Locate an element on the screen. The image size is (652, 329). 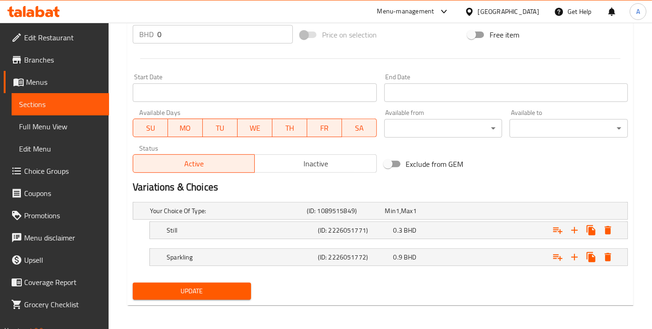
span: A is located at coordinates (638, 12).